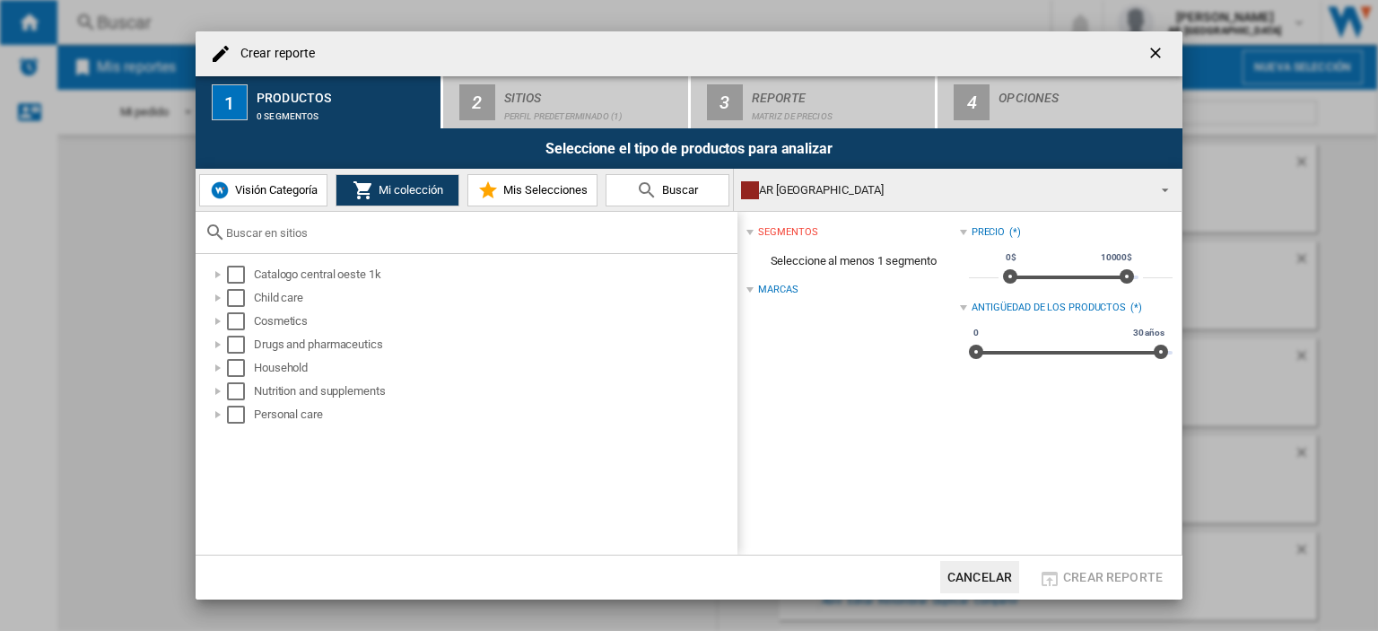 This screenshot has height=631, width=1378. Describe the element at coordinates (494, 298) in the screenshot. I see `div: Child care` at that location.